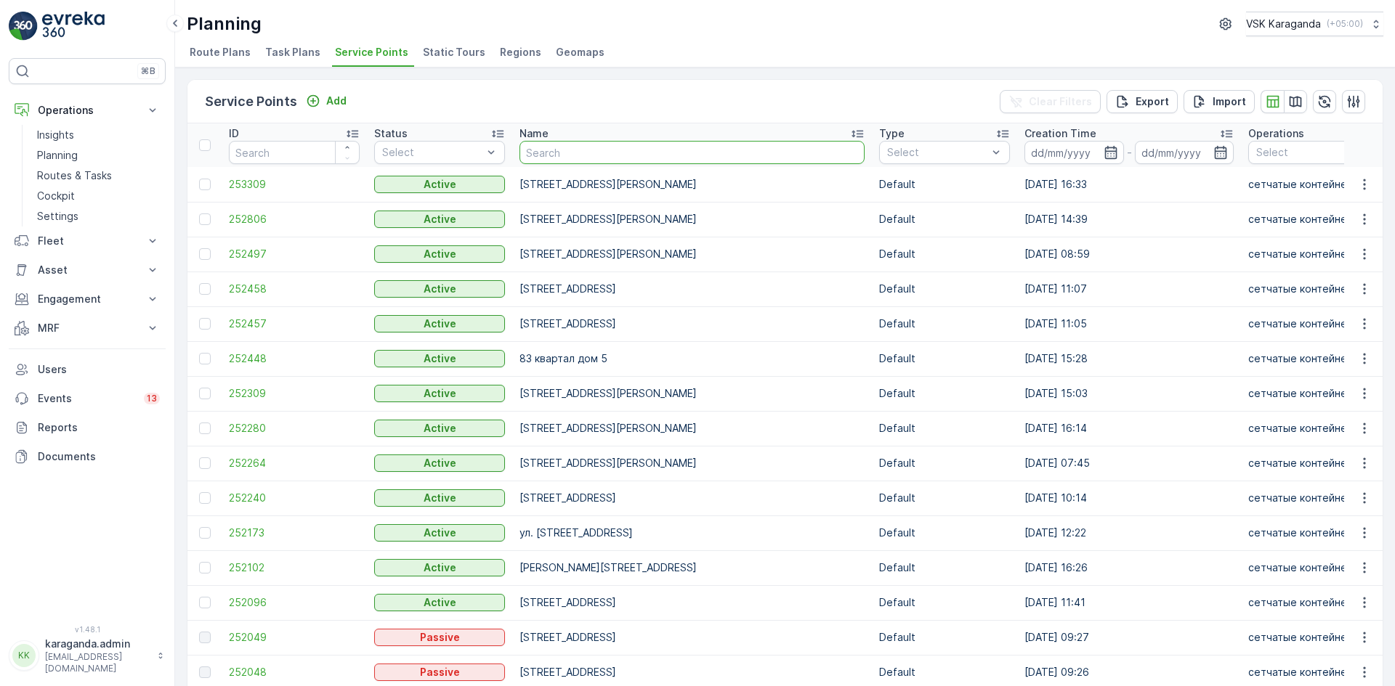 The height and width of the screenshot is (686, 1395). What do you see at coordinates (86, 399) in the screenshot?
I see `p: Events` at bounding box center [86, 399].